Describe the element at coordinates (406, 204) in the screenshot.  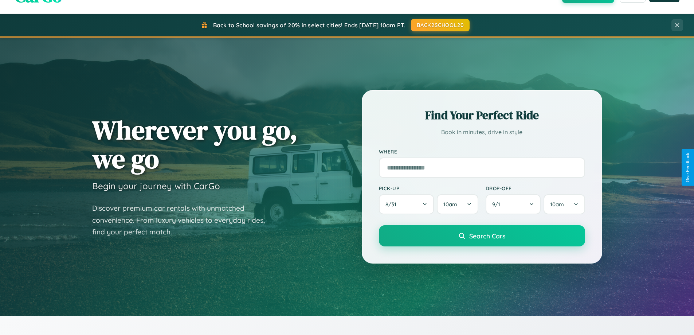
I see `button: 8/31` at that location.